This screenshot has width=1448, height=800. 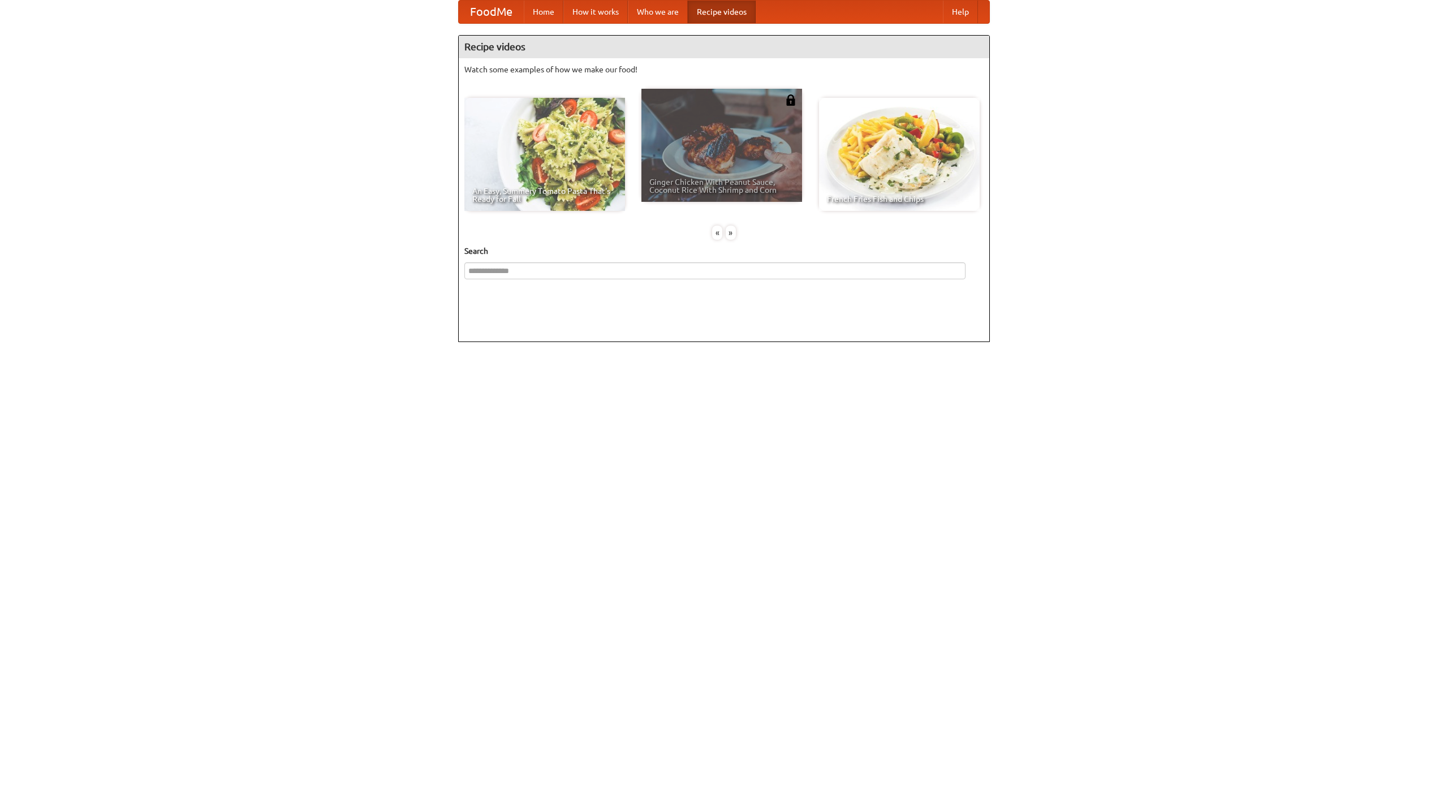 I want to click on p: Watch some examples of how we make our food!, so click(x=724, y=70).